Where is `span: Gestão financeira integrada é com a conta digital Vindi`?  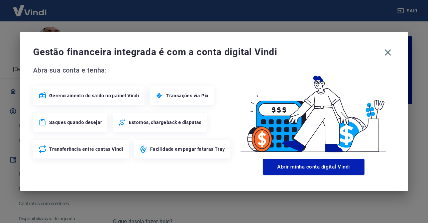
span: Gestão financeira integrada é com a conta digital Vindi is located at coordinates (207, 52).